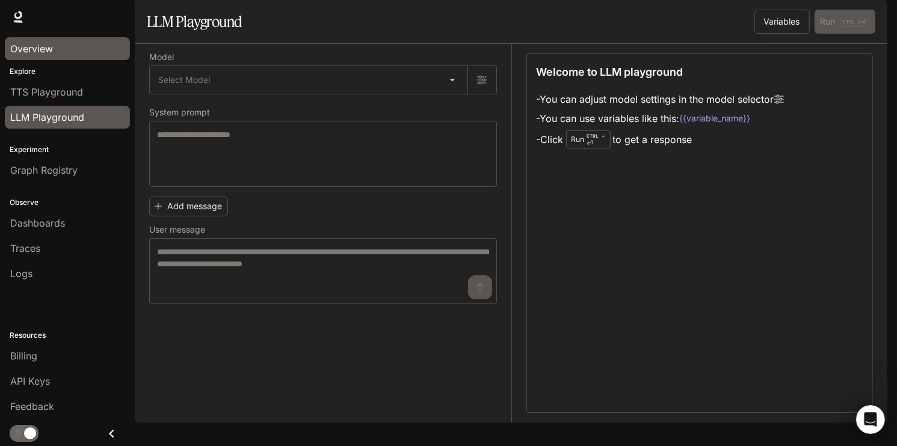  I want to click on li: - You can adjust model settings in the model selector, so click(660, 99).